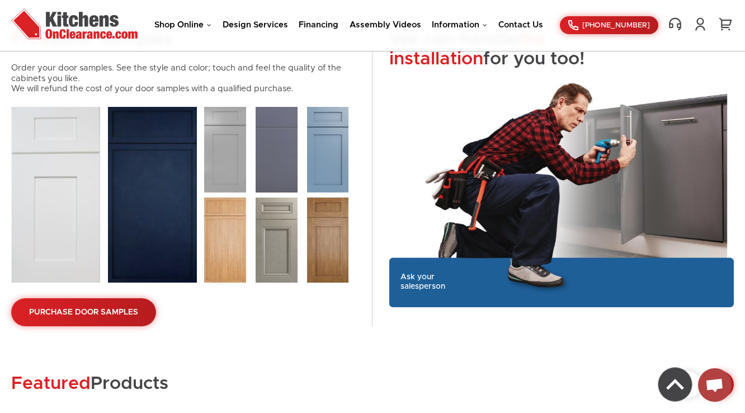 Image resolution: width=745 pixels, height=413 pixels. What do you see at coordinates (468, 49) in the screenshot?
I see `span: the installation` at bounding box center [468, 49].